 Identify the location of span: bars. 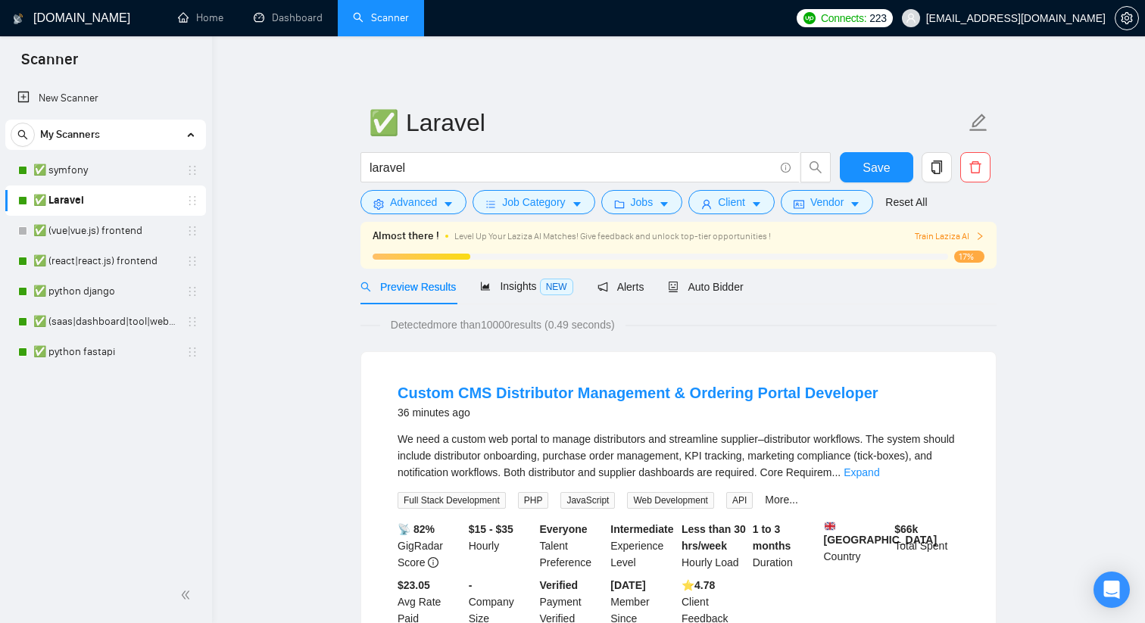
(491, 204).